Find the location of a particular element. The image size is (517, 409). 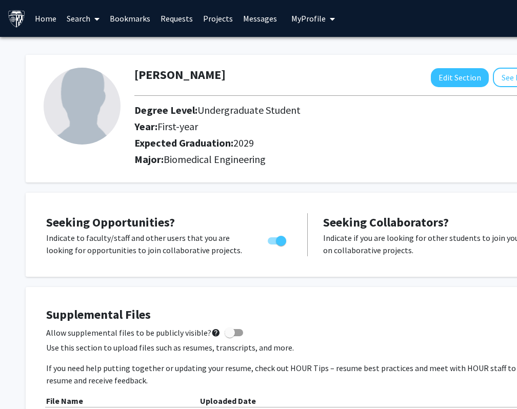

h2: Degree Level: is located at coordinates (324, 110).